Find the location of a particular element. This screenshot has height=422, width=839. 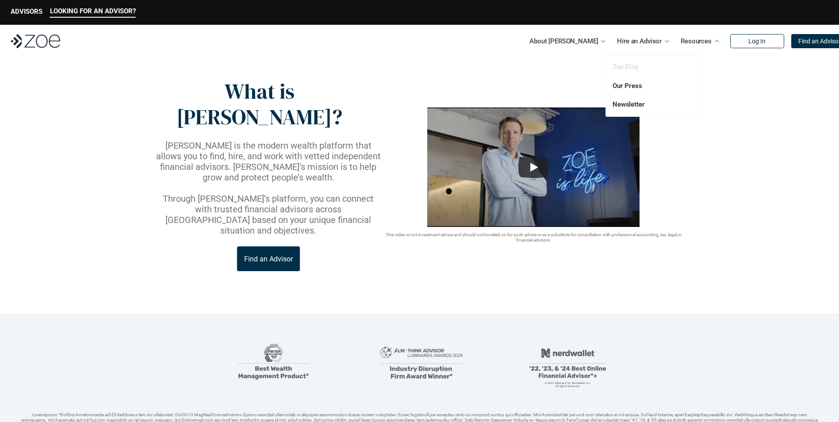

p: Resources is located at coordinates (696, 41).